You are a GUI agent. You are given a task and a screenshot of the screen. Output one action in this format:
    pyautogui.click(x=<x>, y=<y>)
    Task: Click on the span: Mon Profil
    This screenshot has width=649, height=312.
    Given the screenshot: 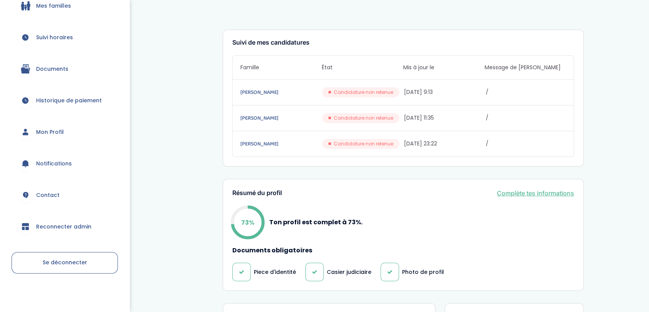 What is the action you would take?
    pyautogui.click(x=50, y=132)
    